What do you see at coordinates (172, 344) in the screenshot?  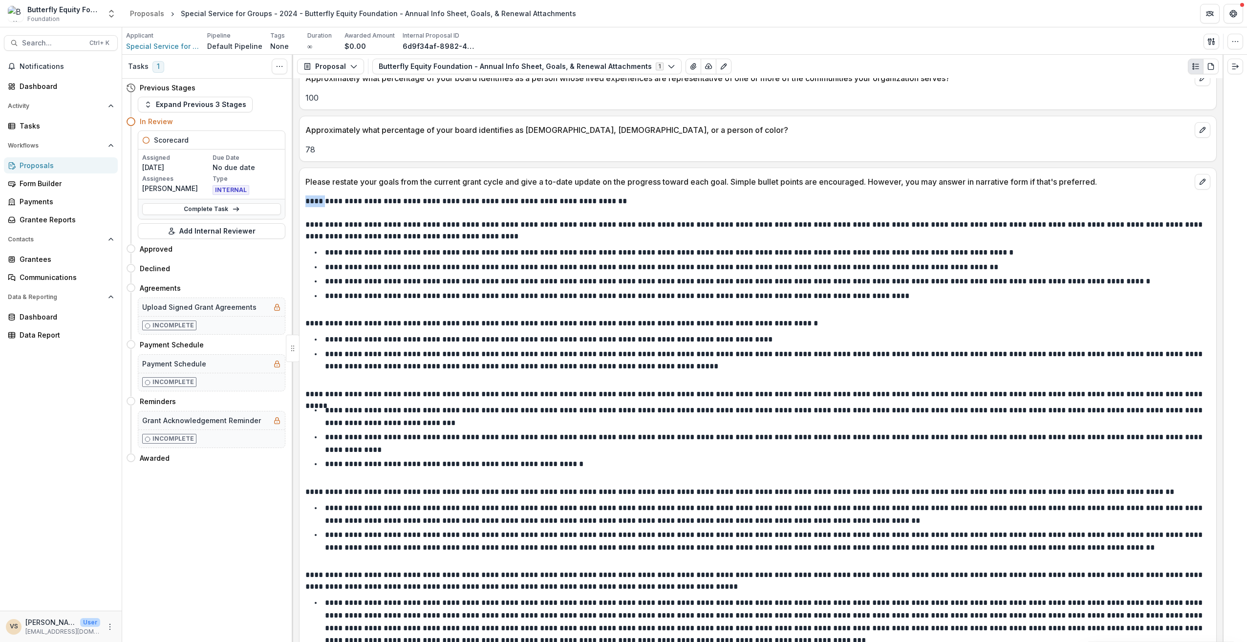 I see `h4: Payment Schedule` at bounding box center [172, 344].